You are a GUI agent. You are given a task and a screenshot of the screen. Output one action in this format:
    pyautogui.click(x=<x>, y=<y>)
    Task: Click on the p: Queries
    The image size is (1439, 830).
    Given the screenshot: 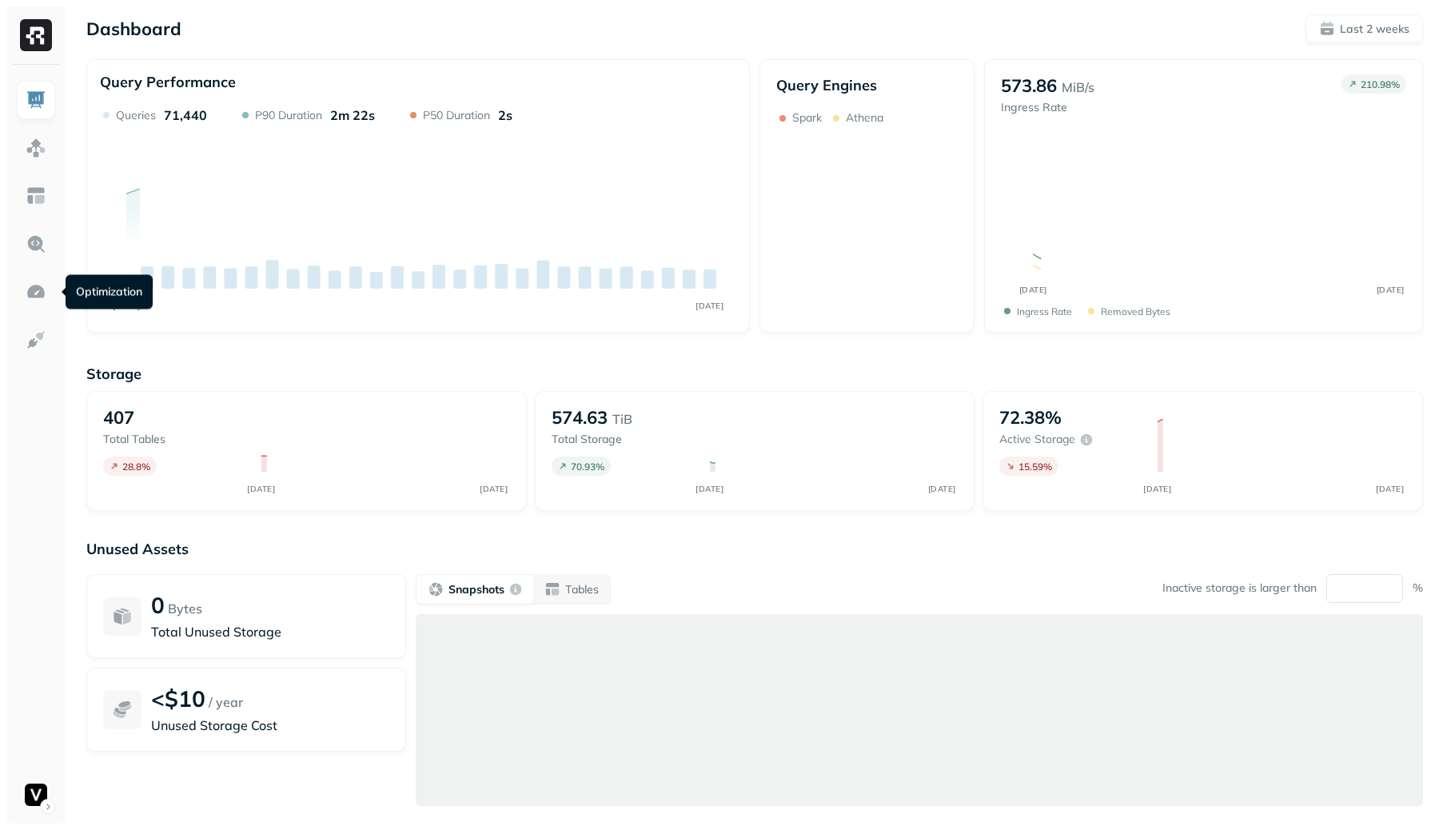 What is the action you would take?
    pyautogui.click(x=136, y=115)
    